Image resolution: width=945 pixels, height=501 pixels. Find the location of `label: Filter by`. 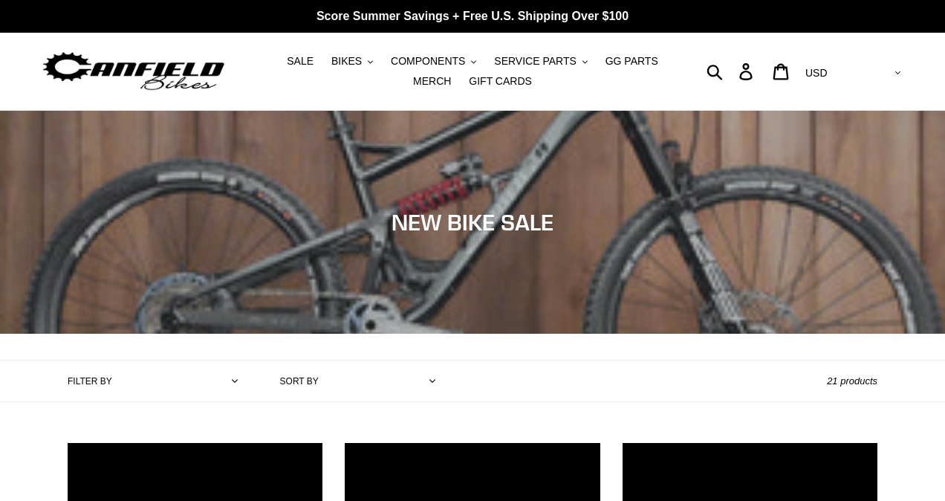

label: Filter by is located at coordinates (90, 381).